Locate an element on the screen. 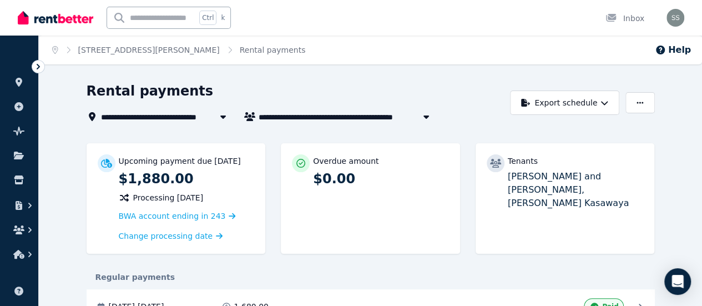  h1: Rental payments is located at coordinates (150, 91).